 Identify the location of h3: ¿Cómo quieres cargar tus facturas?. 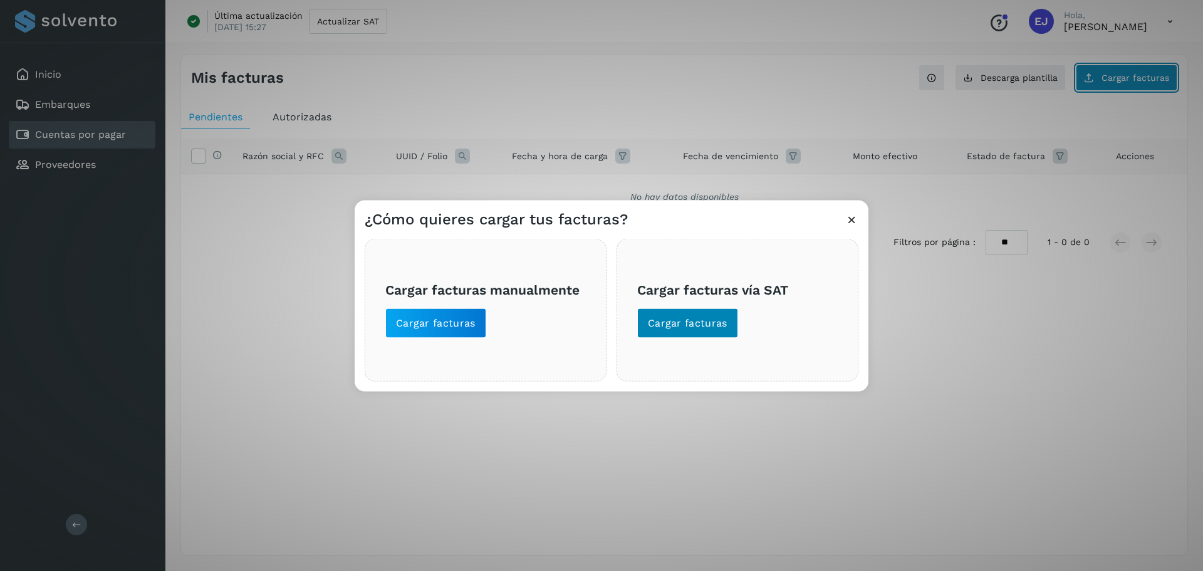
(496, 219).